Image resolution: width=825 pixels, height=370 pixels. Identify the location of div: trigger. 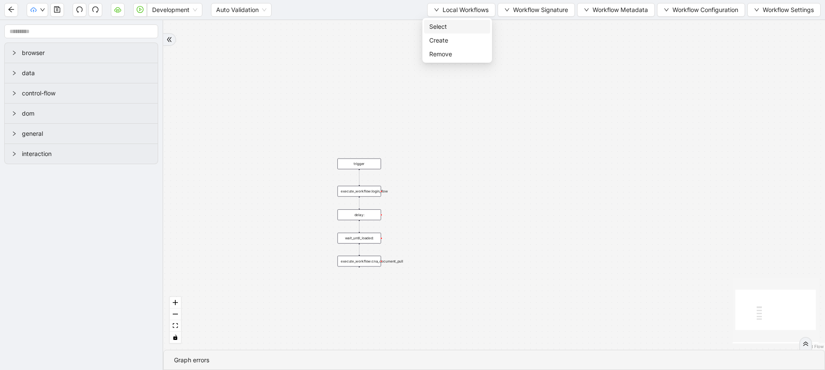
(359, 164).